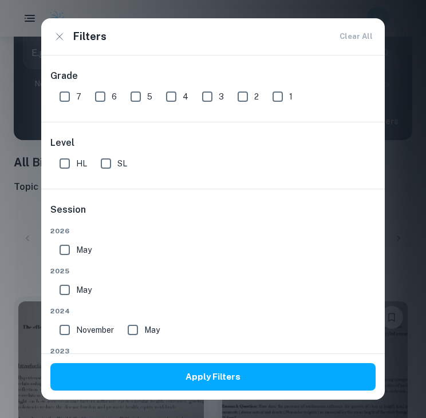 This screenshot has width=426, height=418. I want to click on span: 2023, so click(213, 351).